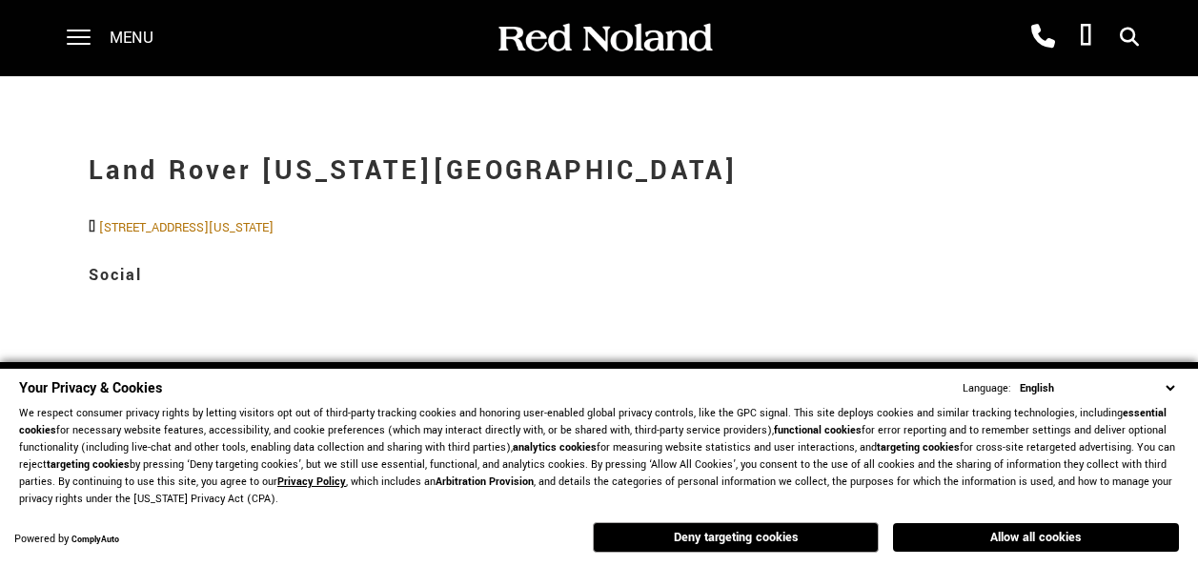 The image size is (1198, 566). Describe the element at coordinates (986, 389) in the screenshot. I see `div: Language:` at that location.